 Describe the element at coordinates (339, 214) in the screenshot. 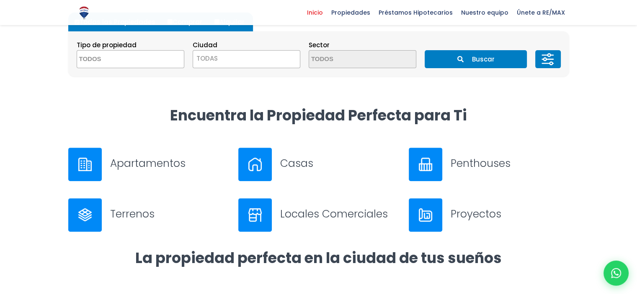

I see `h3: Locales Comerciales` at that location.